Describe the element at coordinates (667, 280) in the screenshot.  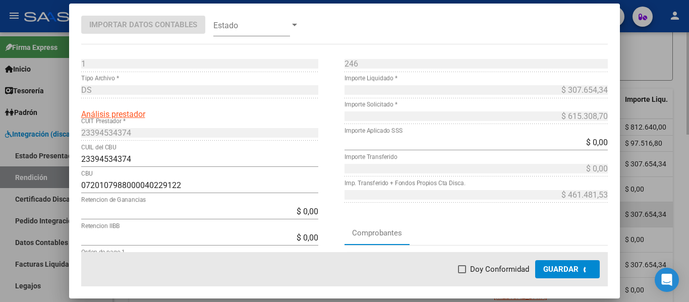
I see `div: Open Intercom Messenger` at that location.